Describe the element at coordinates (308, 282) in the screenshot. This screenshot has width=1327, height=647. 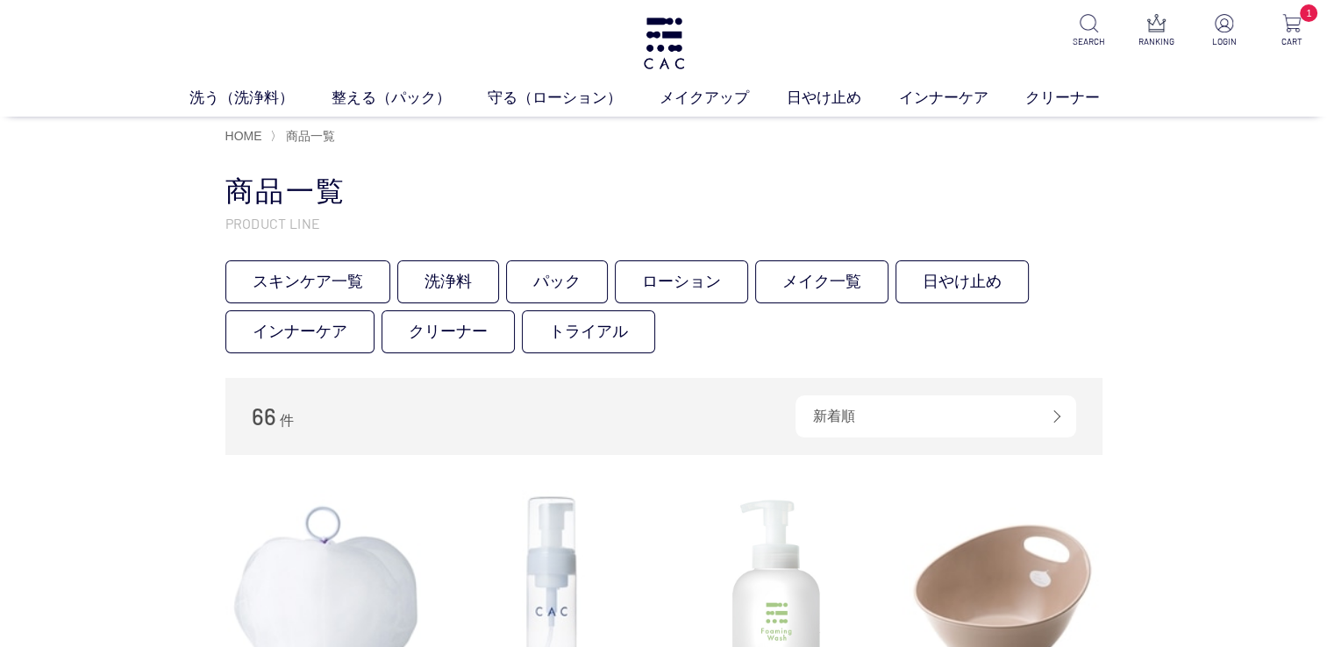
I see `a: スキンケア一覧` at that location.